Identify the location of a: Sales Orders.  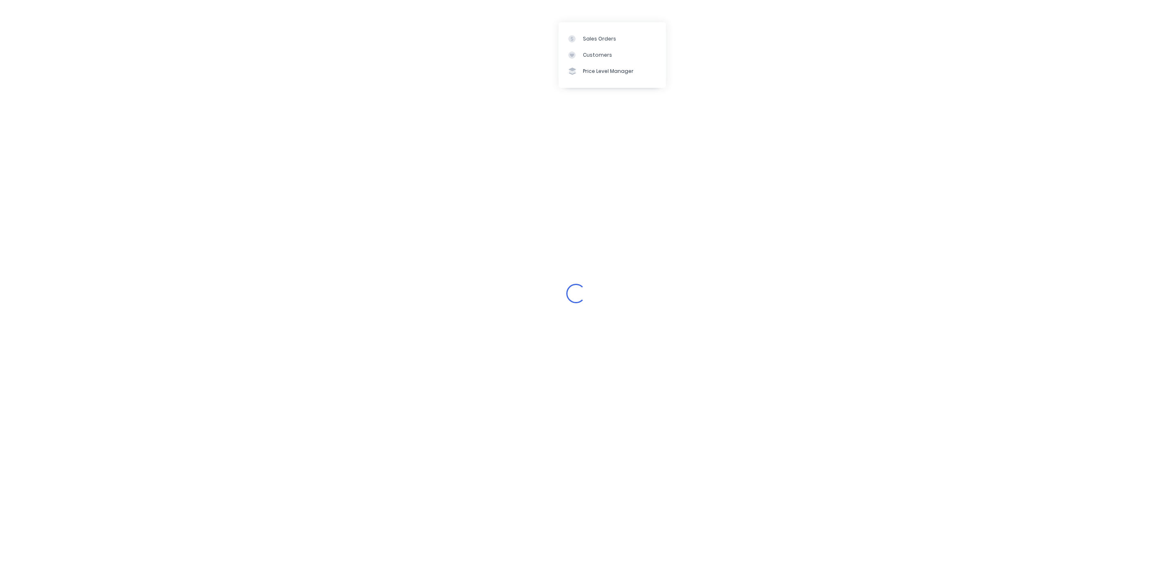
(612, 38).